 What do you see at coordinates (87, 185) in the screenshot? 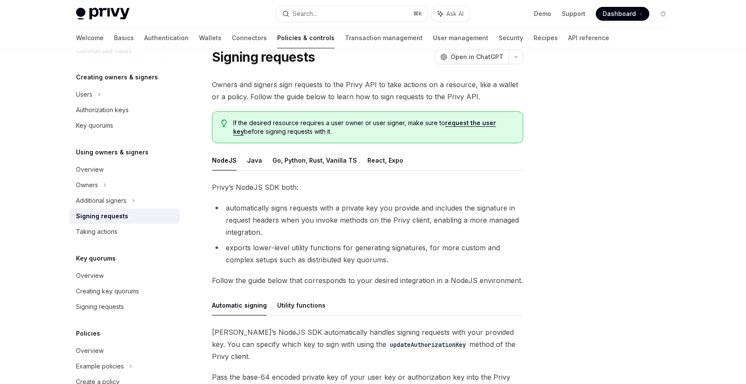
I see `div: Owners` at bounding box center [87, 185].